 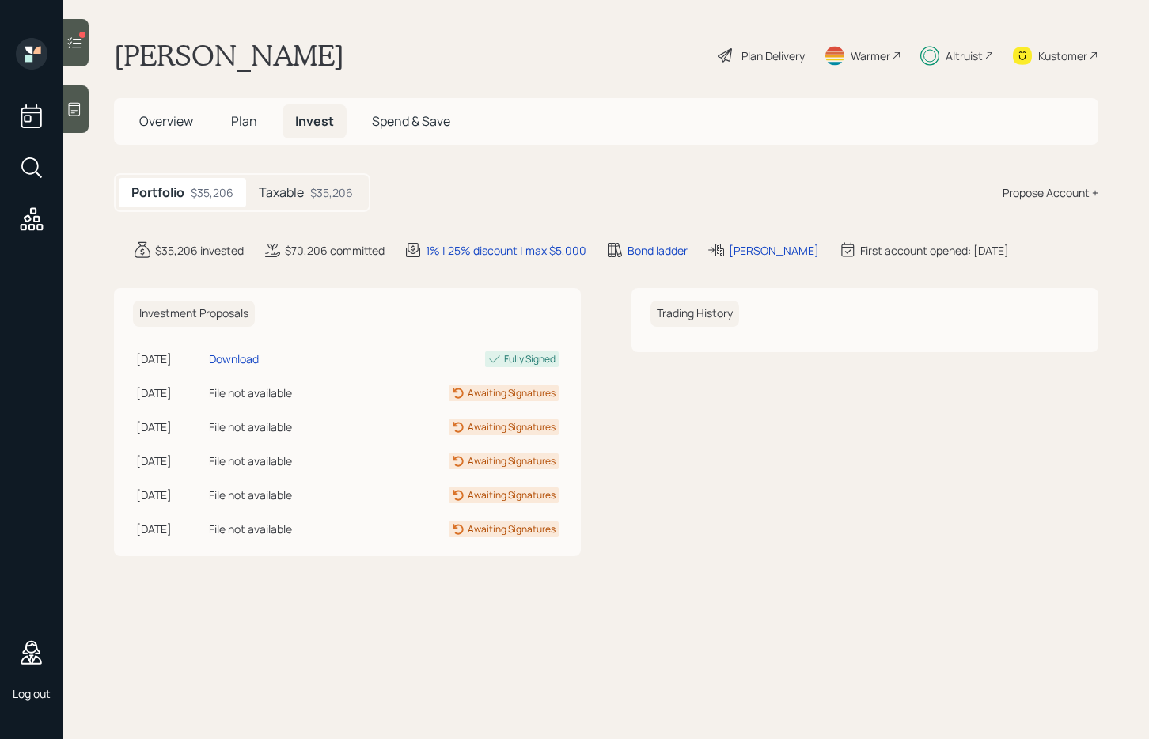 I want to click on div: Altruist, so click(x=964, y=55).